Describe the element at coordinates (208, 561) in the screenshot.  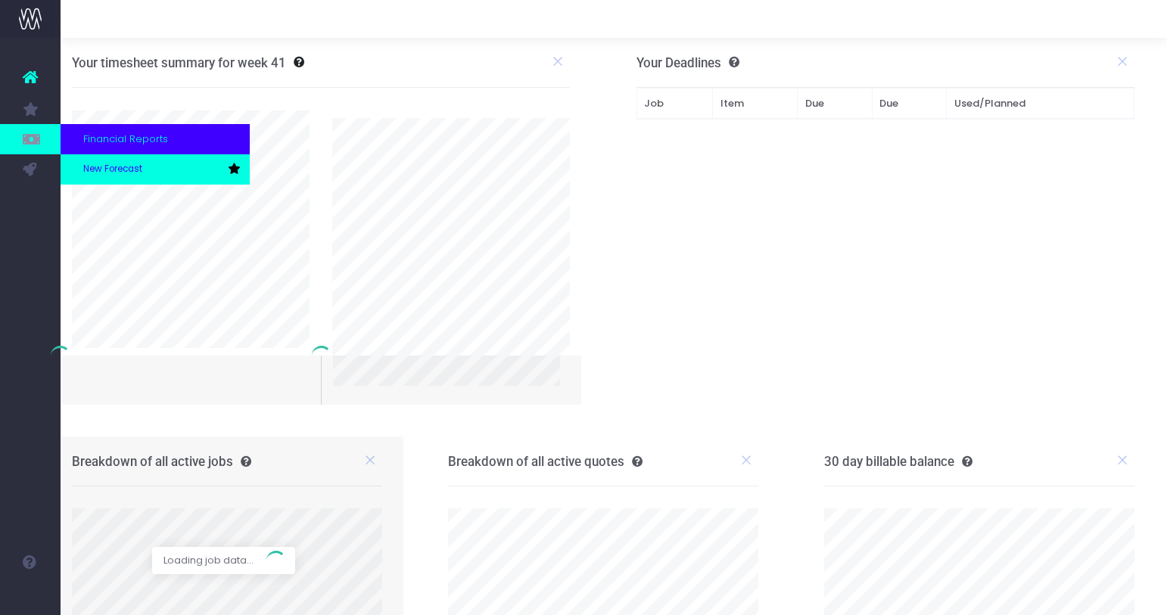
I see `span: Loading job data...` at that location.